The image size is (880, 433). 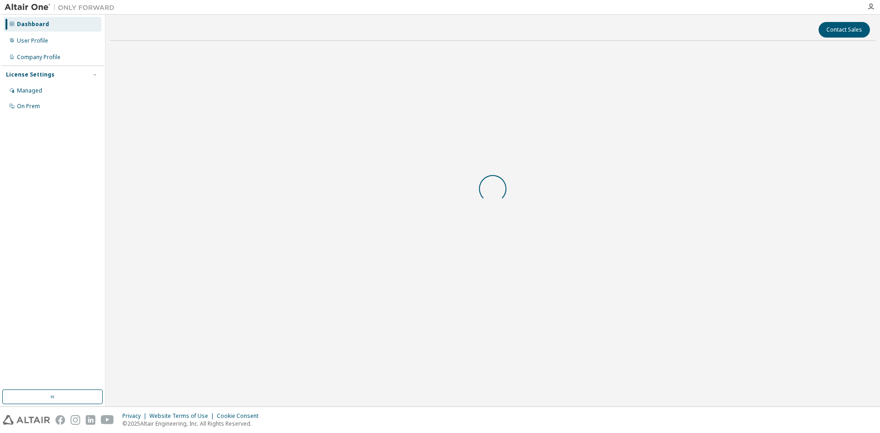 I want to click on p: © 2025 Altair Engineering, Inc. All Rights Reserved., so click(x=193, y=424).